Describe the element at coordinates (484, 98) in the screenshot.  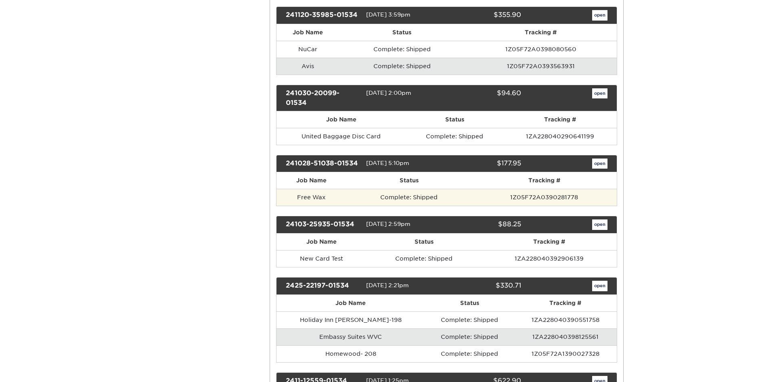
I see `div: $94.60` at that location.